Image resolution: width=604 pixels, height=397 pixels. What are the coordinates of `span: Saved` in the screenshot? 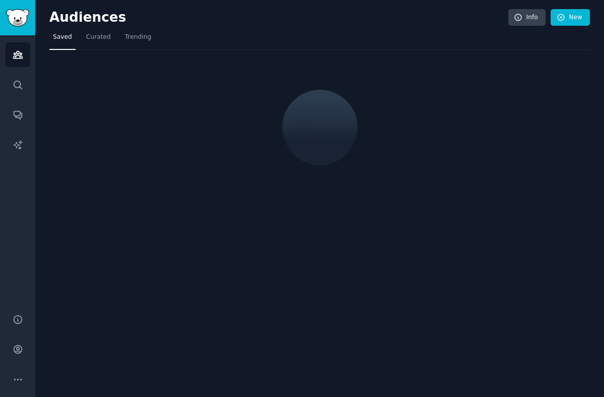 It's located at (62, 37).